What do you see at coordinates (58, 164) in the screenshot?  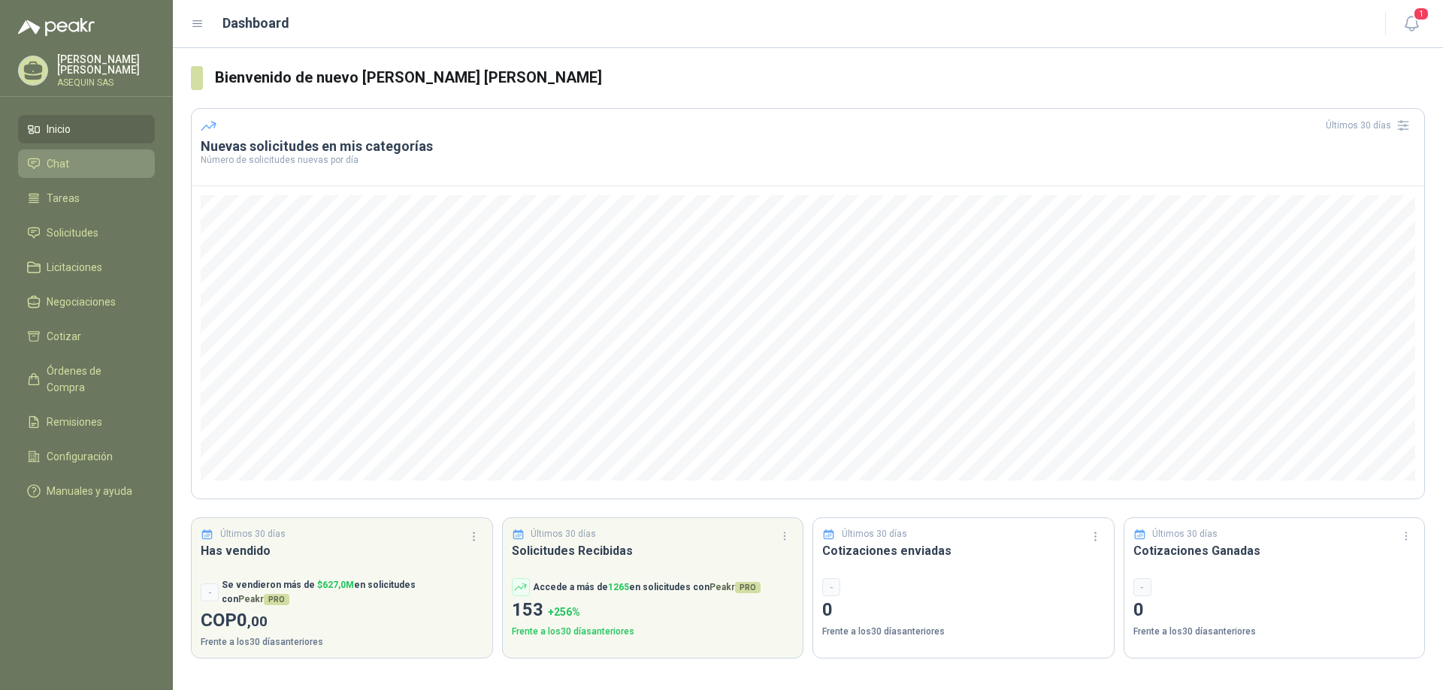 I see `span: Chat` at bounding box center [58, 164].